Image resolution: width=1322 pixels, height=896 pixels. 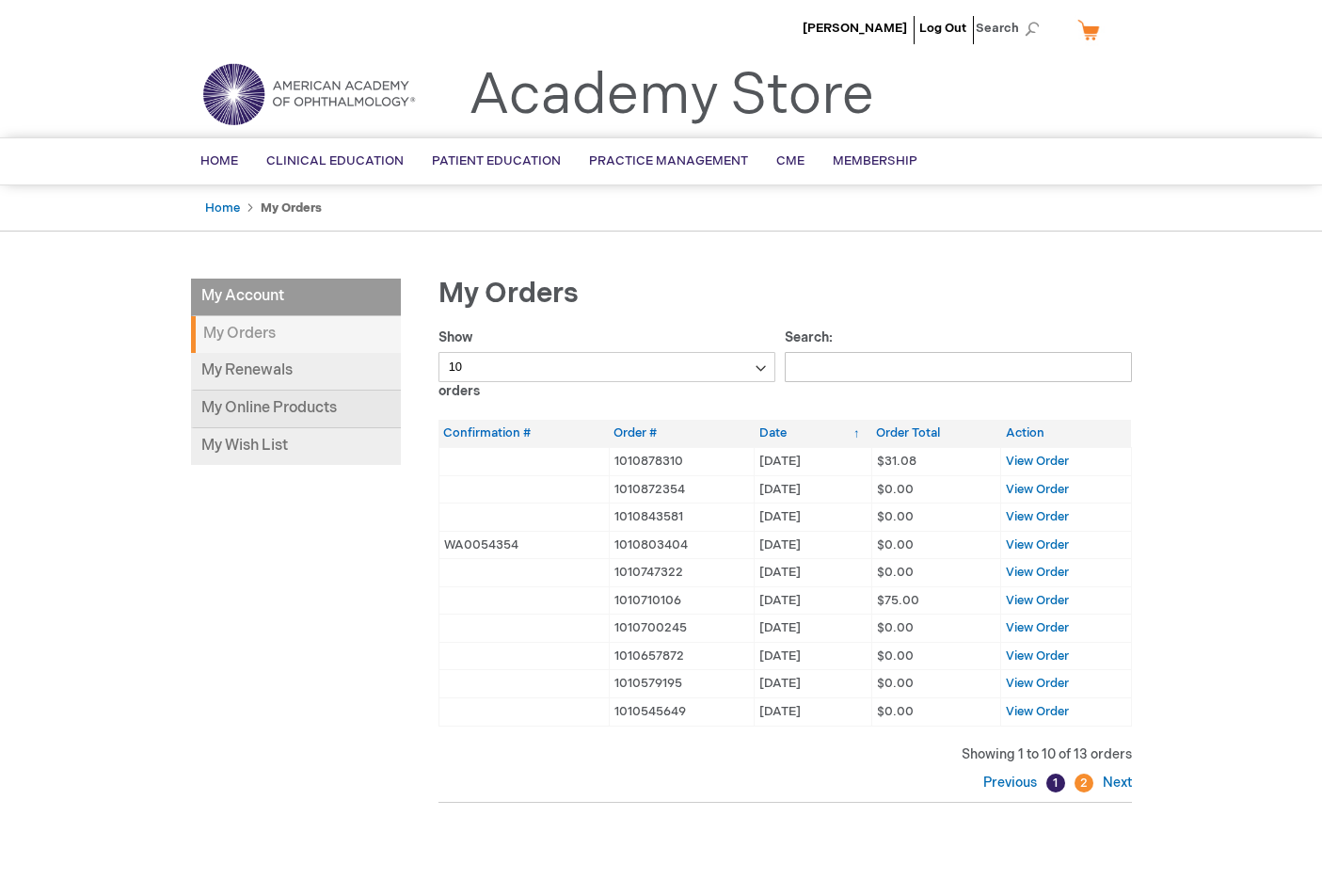 What do you see at coordinates (296, 372) in the screenshot?
I see `a: My Renewals` at bounding box center [296, 372].